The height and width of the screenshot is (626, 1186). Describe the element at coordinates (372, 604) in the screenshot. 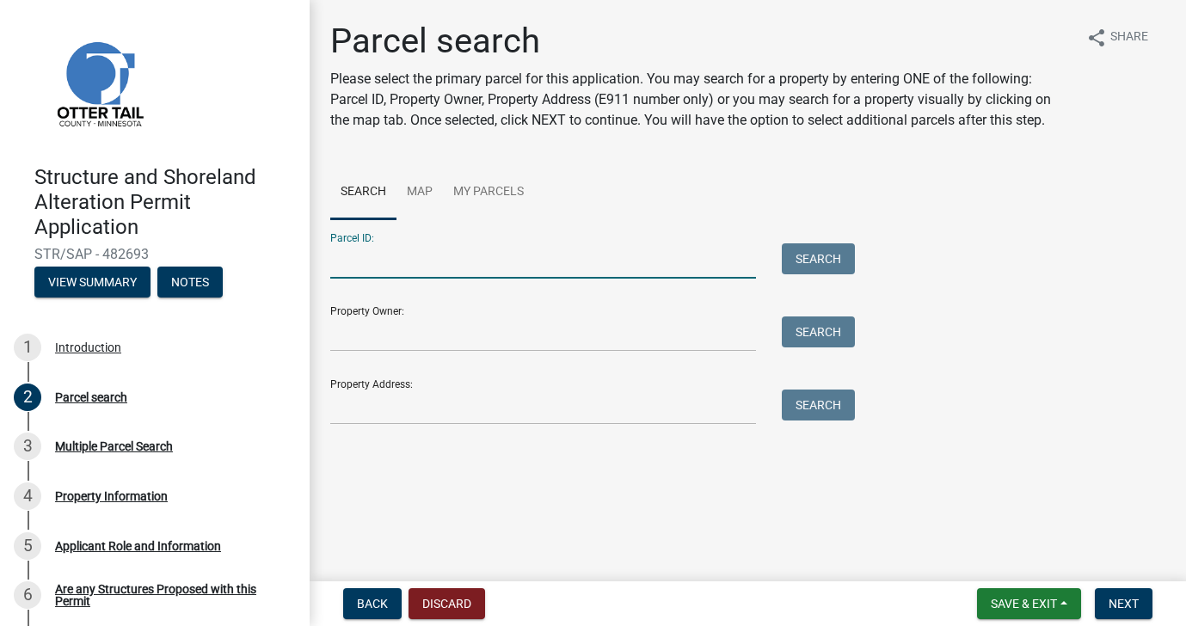

I see `span: Back` at that location.